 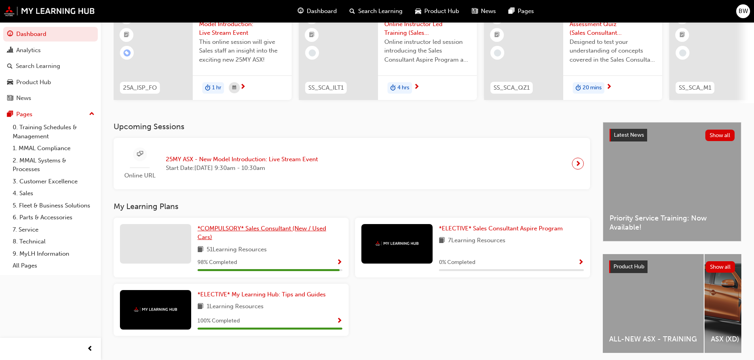 I want to click on a: Product Hub, so click(x=50, y=82).